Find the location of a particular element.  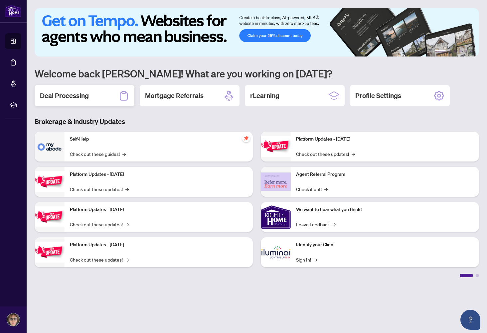

p: Agent Referral Program is located at coordinates (385, 175).